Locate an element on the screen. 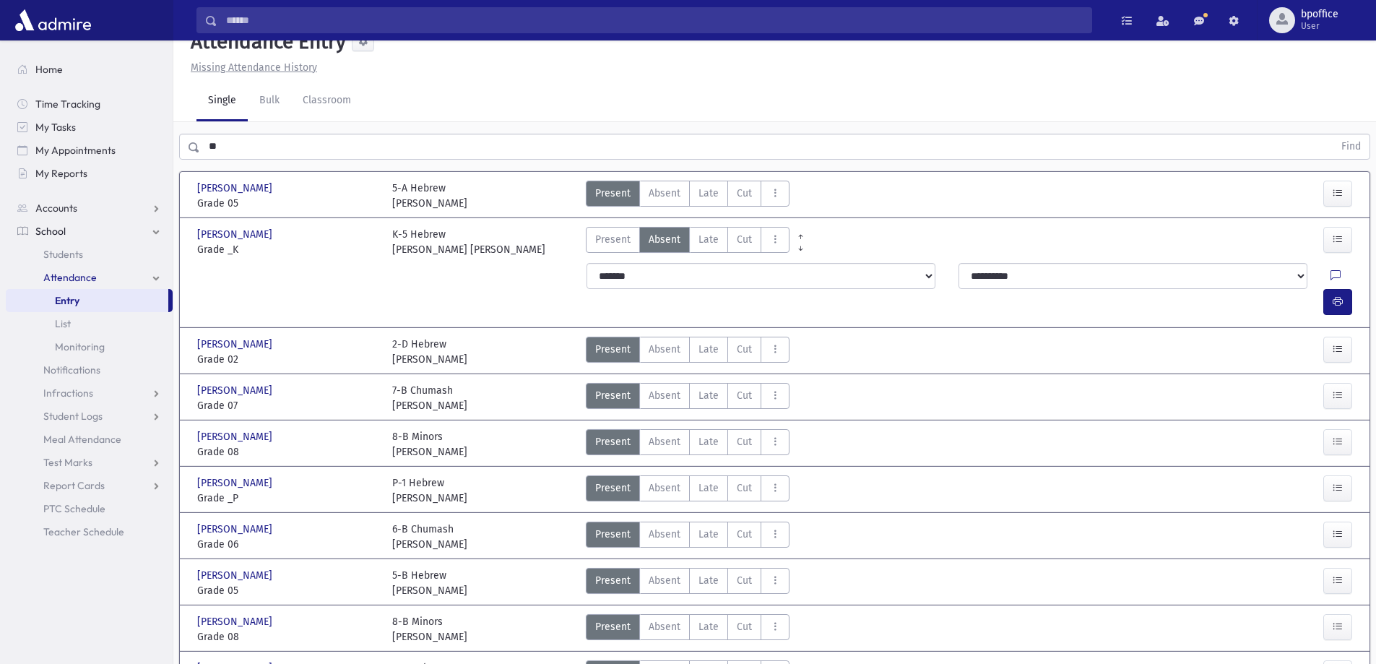 The image size is (1376, 664). span: bpoffice is located at coordinates (1320, 14).